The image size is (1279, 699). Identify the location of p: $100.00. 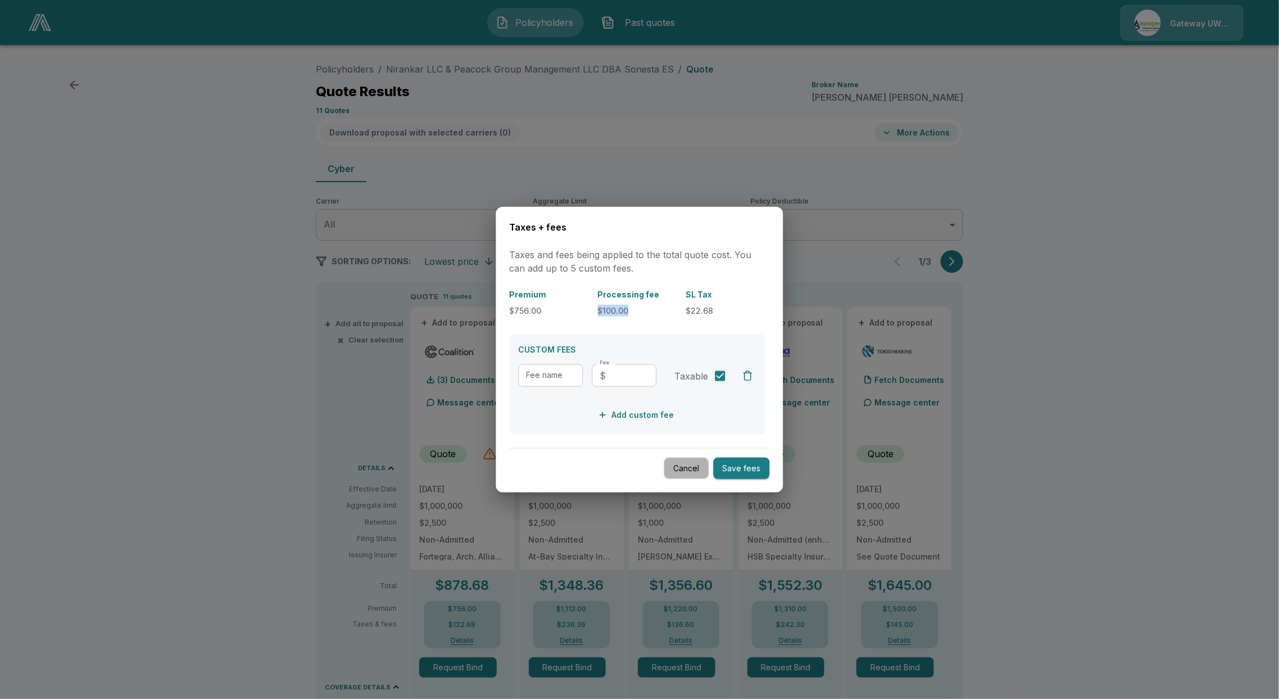
(637, 310).